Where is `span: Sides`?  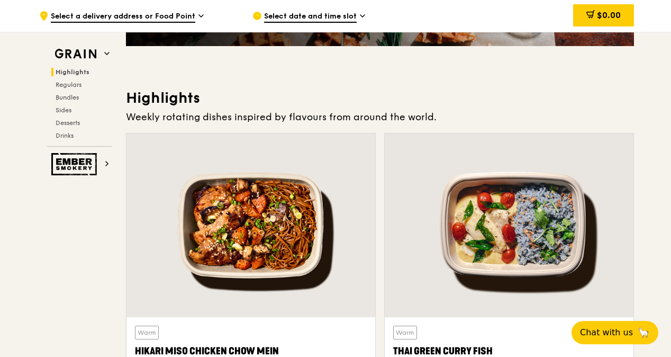
span: Sides is located at coordinates (63, 110).